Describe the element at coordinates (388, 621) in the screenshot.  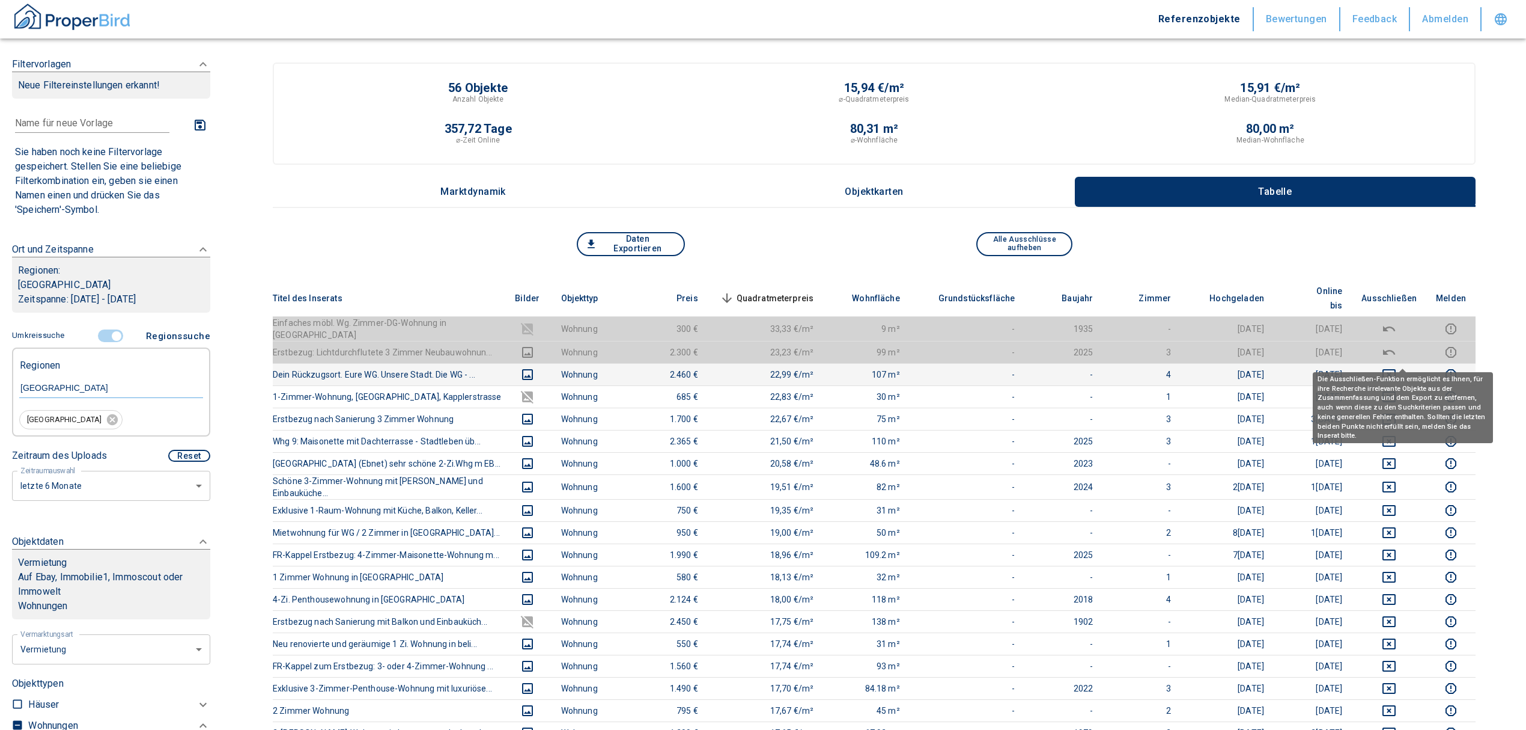
I see `th: Erstbezug nach Sanierung mit Balkon und Einbauküch...` at that location.